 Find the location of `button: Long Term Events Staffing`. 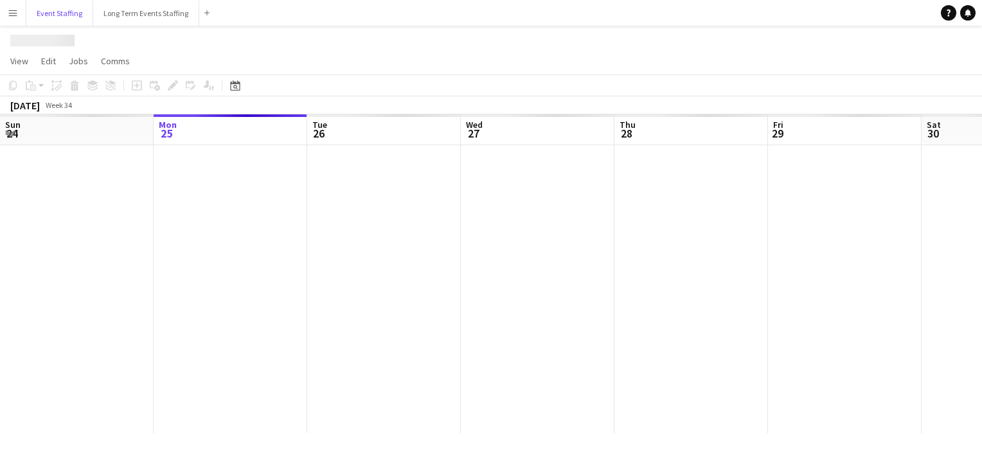

button: Long Term Events Staffing is located at coordinates (146, 13).